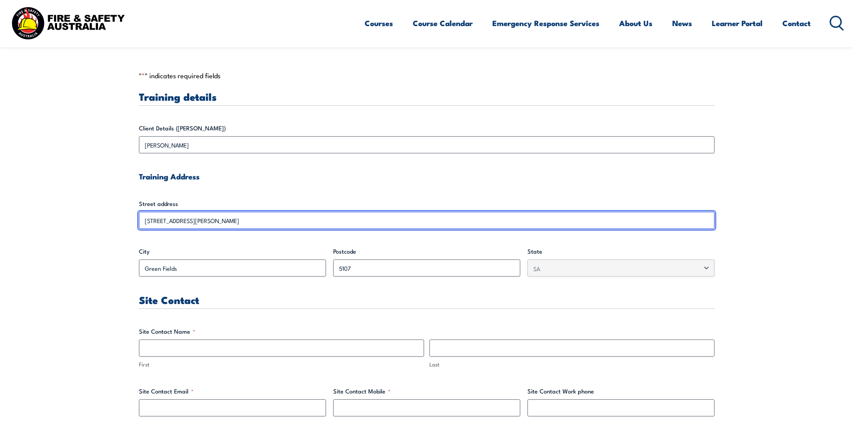  What do you see at coordinates (572, 364) in the screenshot?
I see `label: Last` at bounding box center [572, 364].